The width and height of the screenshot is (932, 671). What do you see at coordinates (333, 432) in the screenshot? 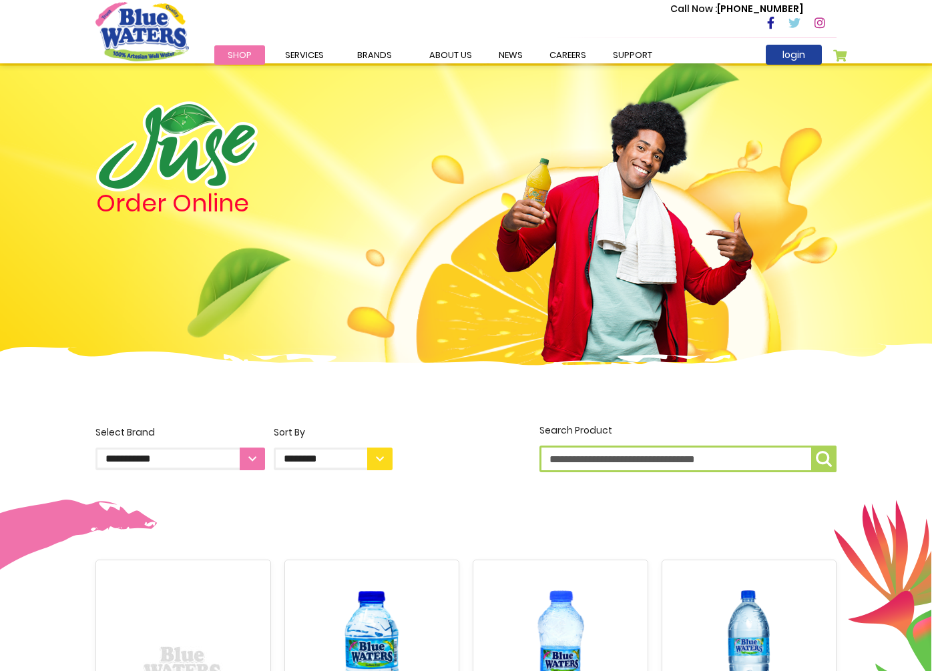
I see `div: Sort By` at bounding box center [333, 432].